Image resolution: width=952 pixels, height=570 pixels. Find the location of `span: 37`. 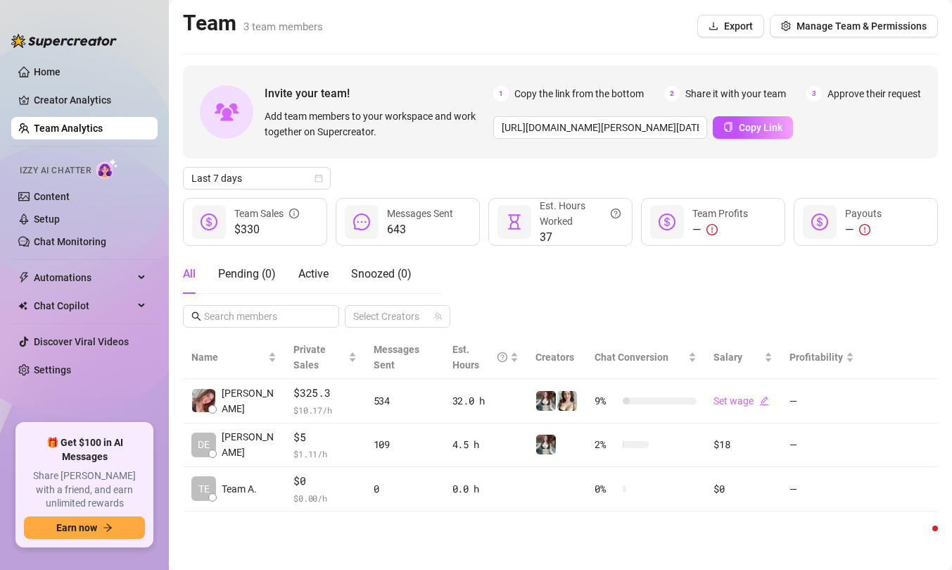

span: 37 is located at coordinates (580, 237).